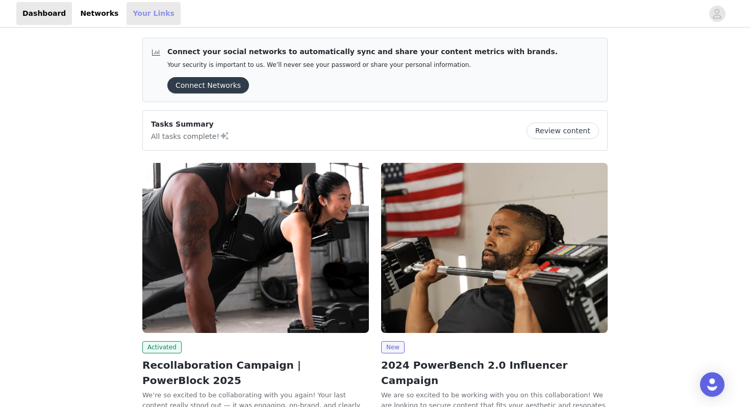 This screenshot has height=407, width=750. Describe the element at coordinates (494, 373) in the screenshot. I see `h2: 2024 PowerBench 2.0 Influencer Campaign` at that location.